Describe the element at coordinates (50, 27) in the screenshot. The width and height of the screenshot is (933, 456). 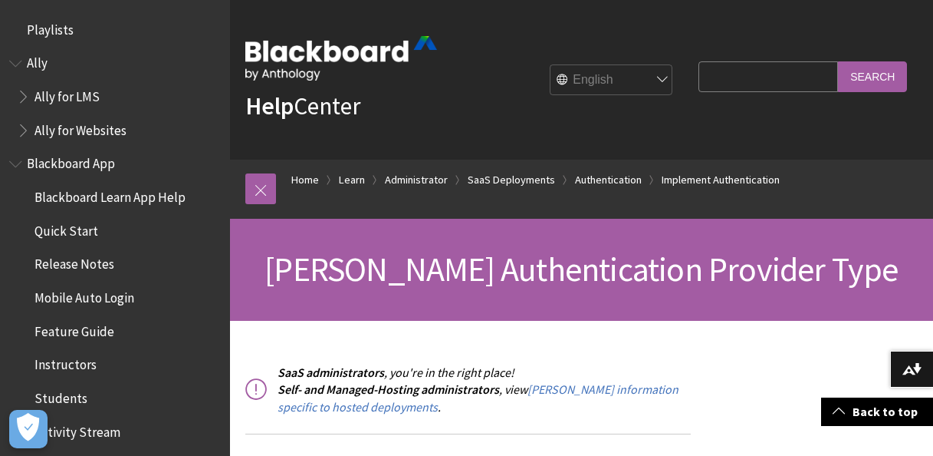
I see `span: Playlists` at that location.